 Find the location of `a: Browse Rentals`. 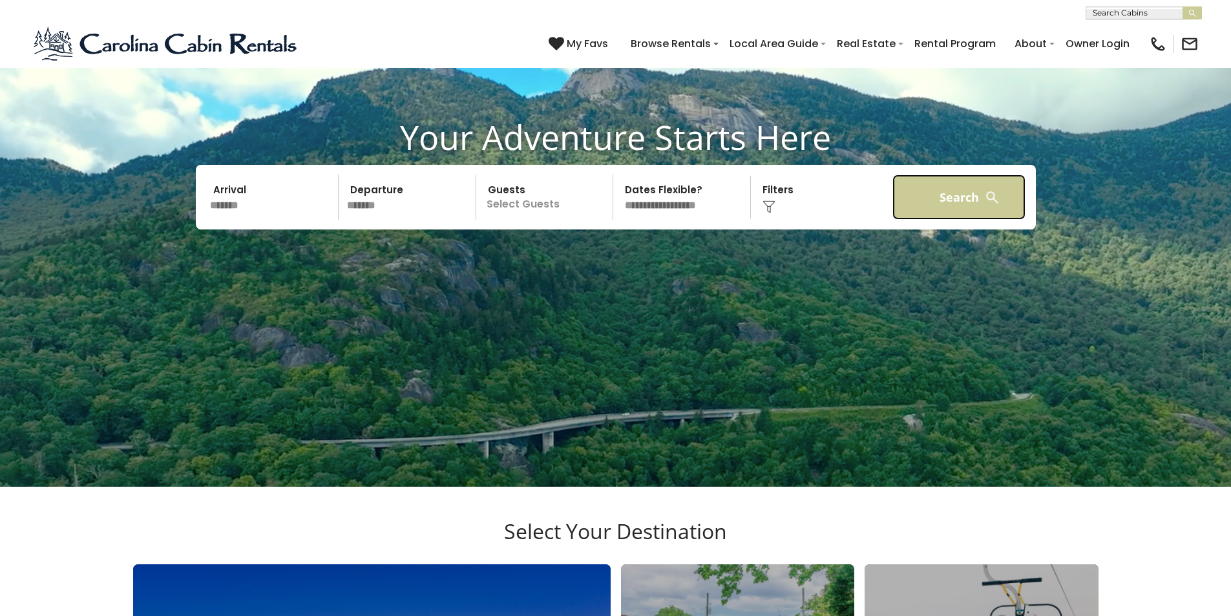

a: Browse Rentals is located at coordinates (671, 43).